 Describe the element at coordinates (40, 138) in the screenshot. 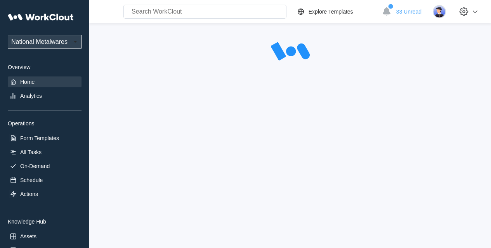

I see `div: Form Templates` at that location.